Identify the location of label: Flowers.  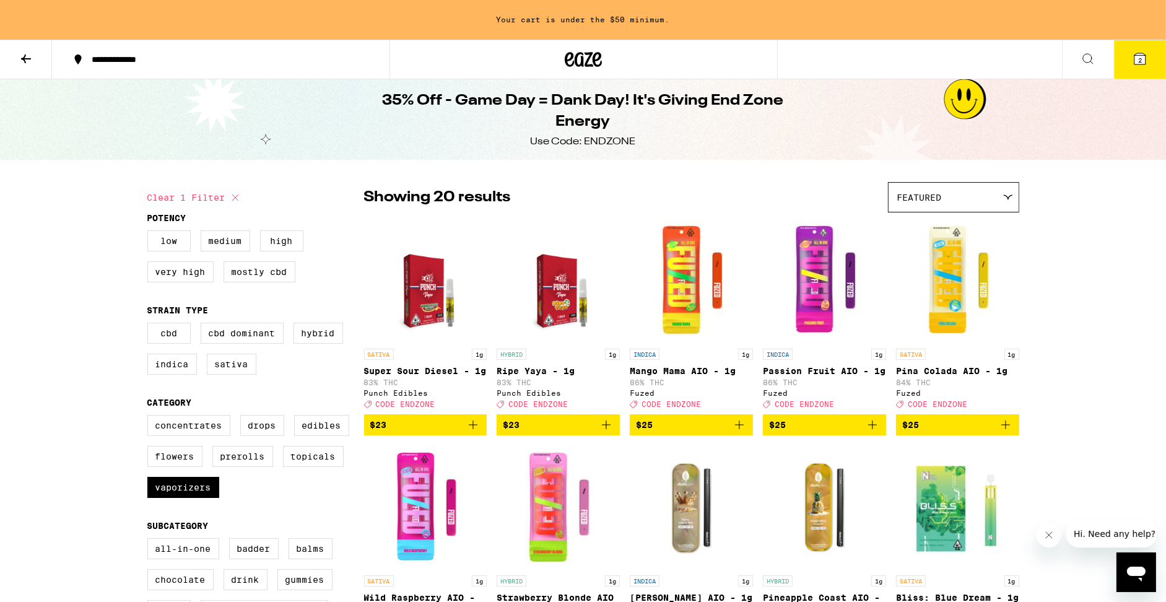
(175, 456).